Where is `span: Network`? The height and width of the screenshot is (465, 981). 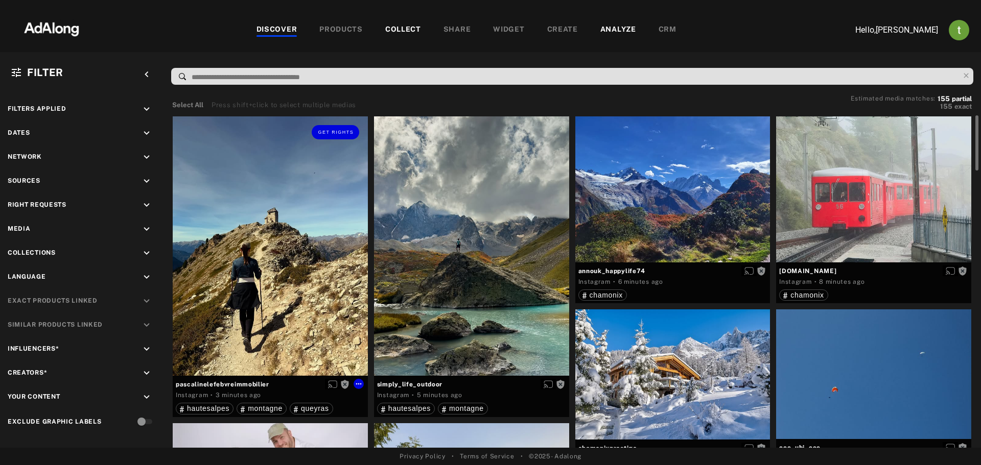
span: Network is located at coordinates (25, 157).